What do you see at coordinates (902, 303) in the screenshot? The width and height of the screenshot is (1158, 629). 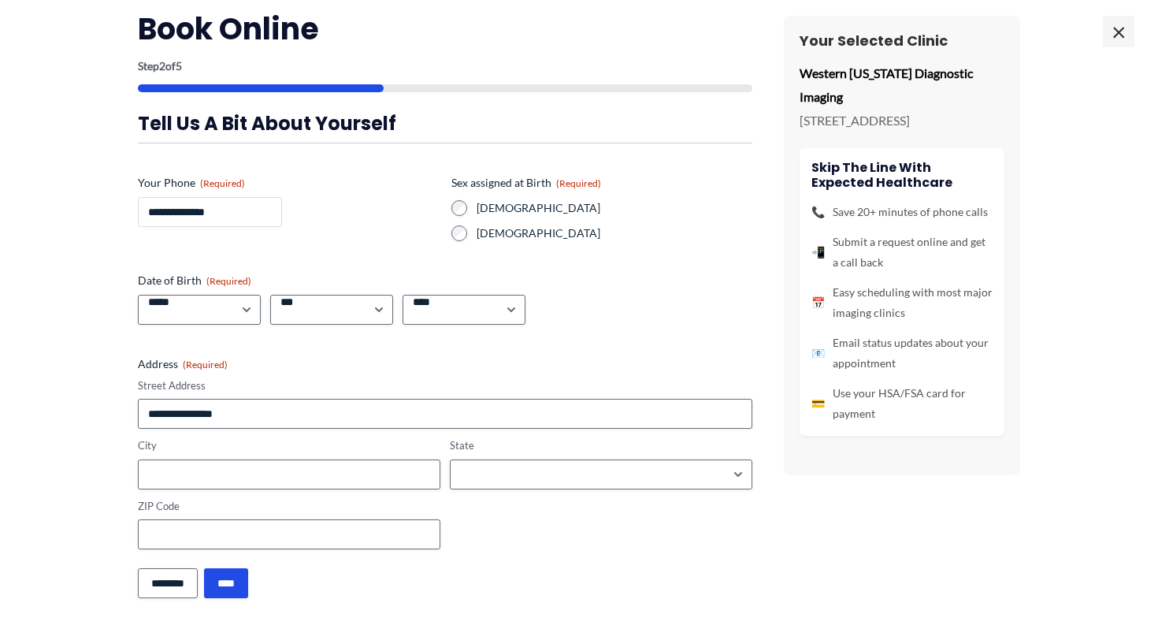 I see `li: Easy scheduling with most major imaging clinics` at bounding box center [902, 303].